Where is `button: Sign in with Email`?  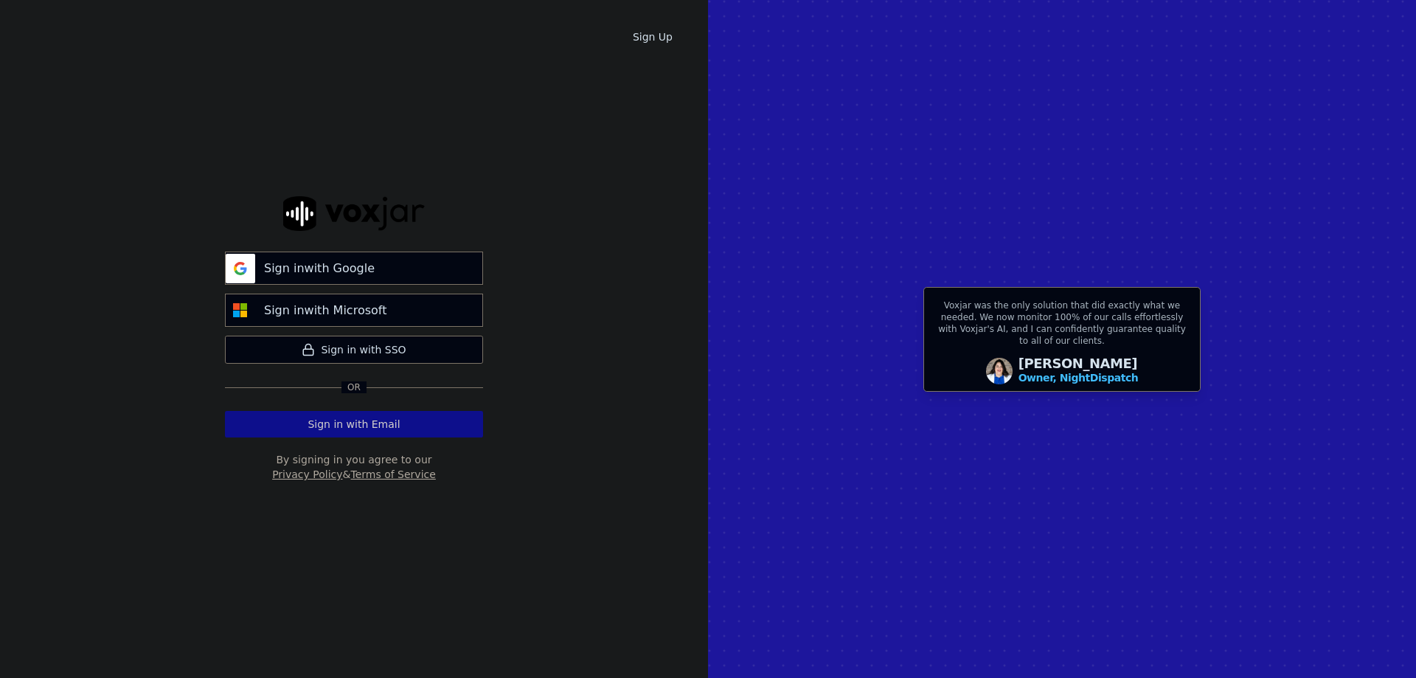 button: Sign in with Email is located at coordinates (354, 424).